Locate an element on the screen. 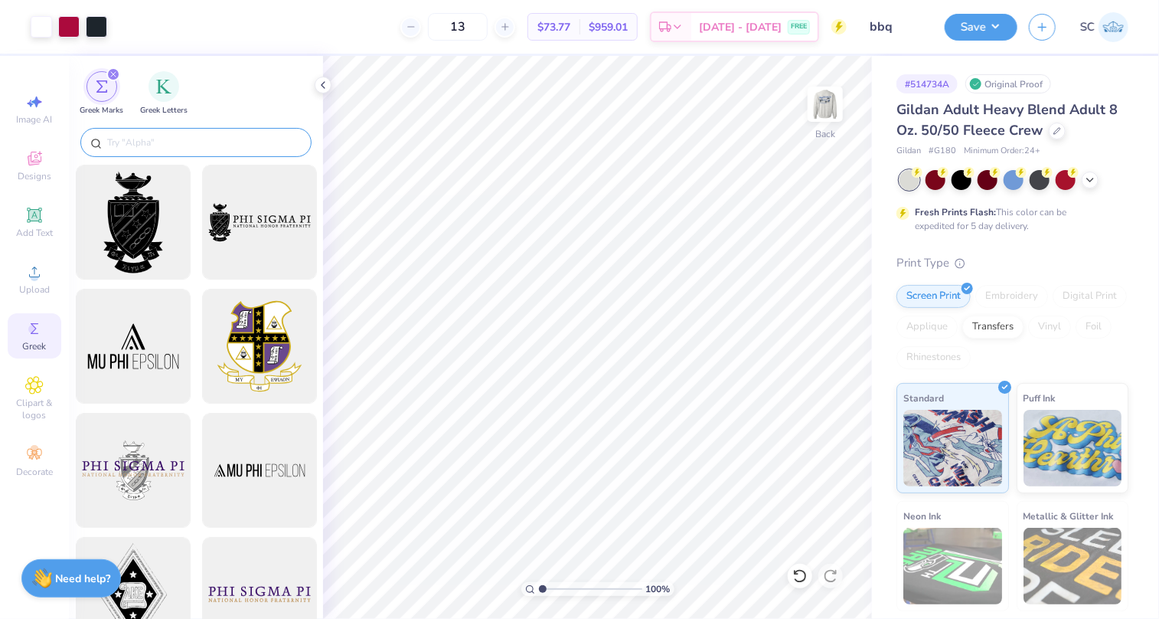  div: Applique is located at coordinates (927, 327).